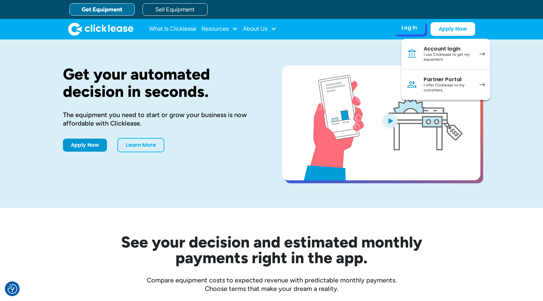 This screenshot has width=543, height=301. What do you see at coordinates (12, 289) in the screenshot?
I see `button: Consent Preferences` at bounding box center [12, 289].